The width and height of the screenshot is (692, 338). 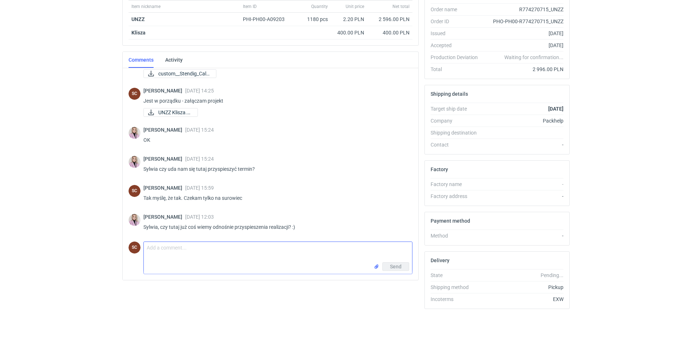 I want to click on p: Jest w porządku - załączam projekt, so click(x=275, y=101).